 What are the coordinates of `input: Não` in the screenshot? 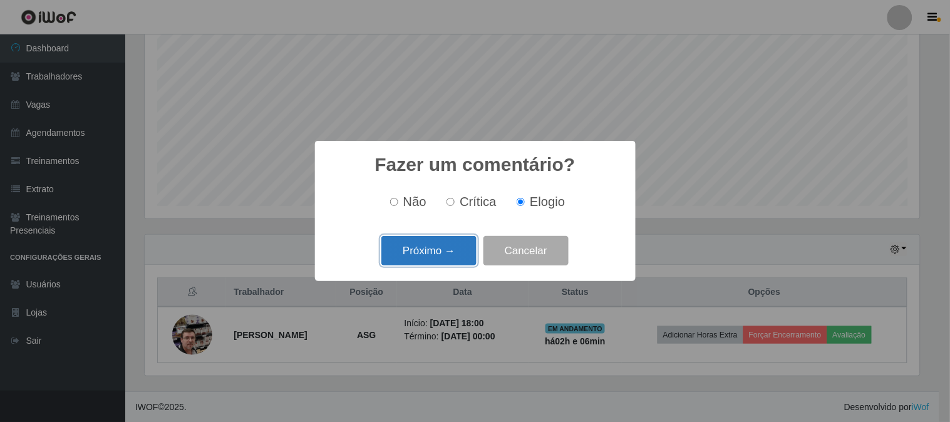 It's located at (394, 202).